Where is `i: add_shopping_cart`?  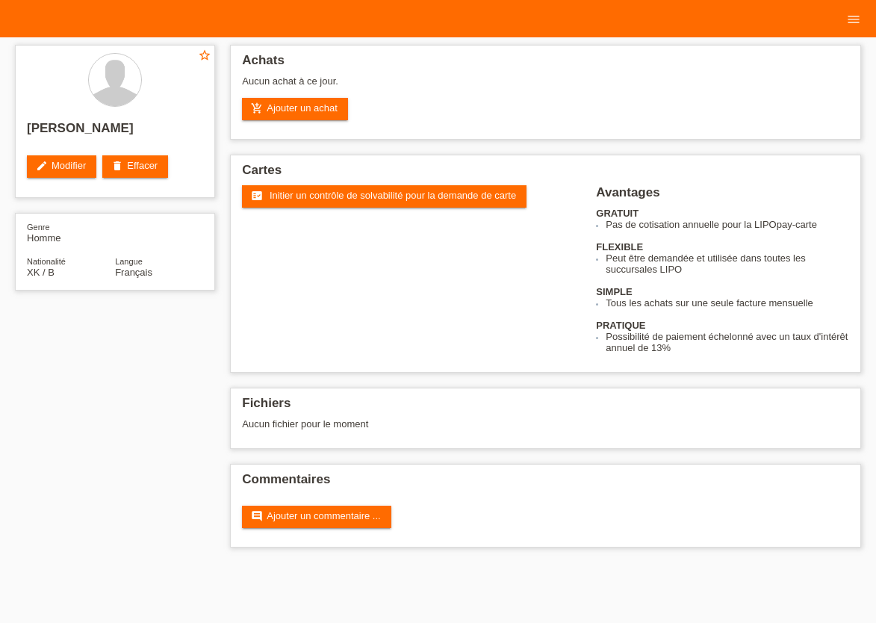 i: add_shopping_cart is located at coordinates (257, 108).